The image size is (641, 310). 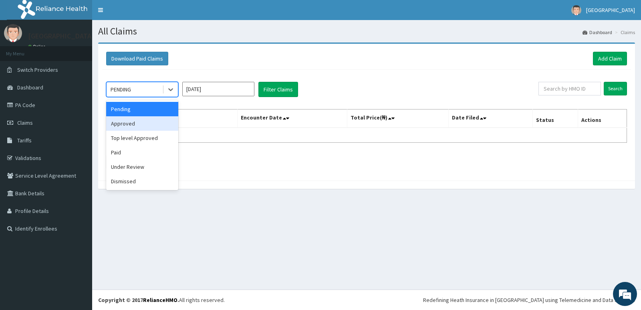 I want to click on button: Download Paid Claims, so click(x=137, y=59).